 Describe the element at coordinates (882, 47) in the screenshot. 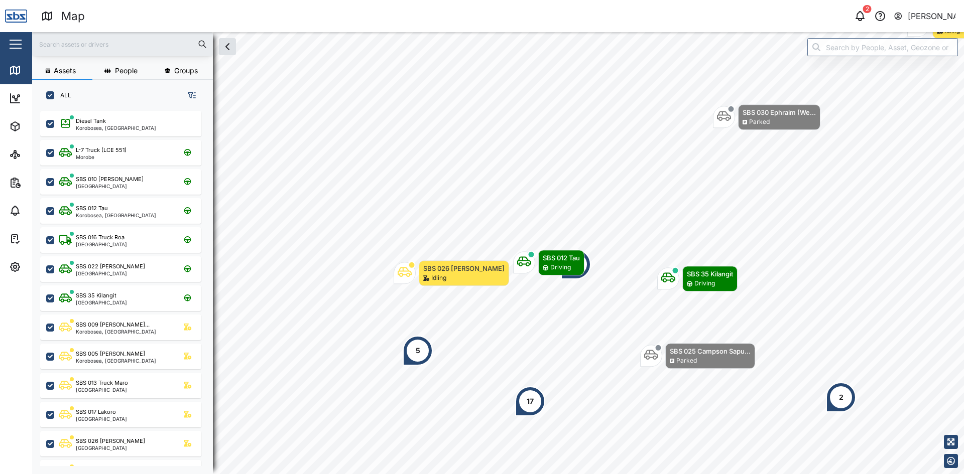

I see `input: Search by People, Asset, Geozone or Place` at that location.